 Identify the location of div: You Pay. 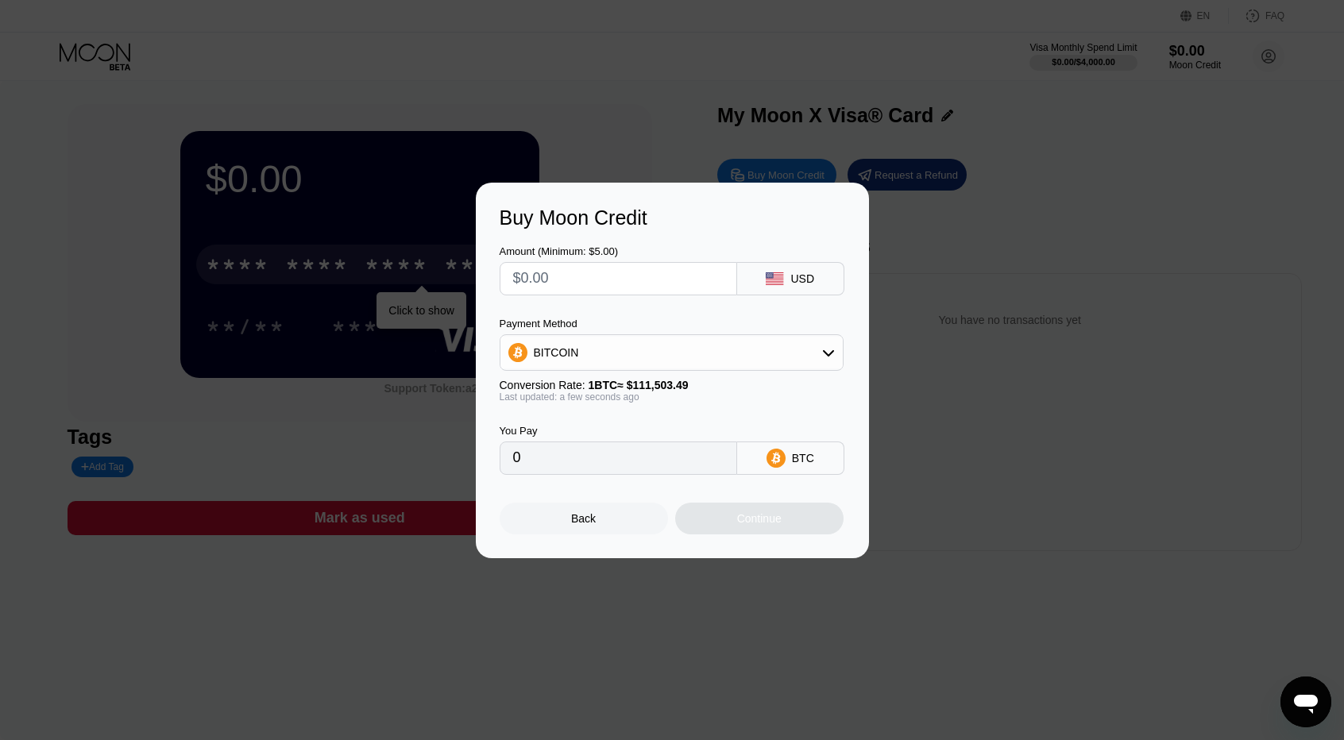
(618, 430).